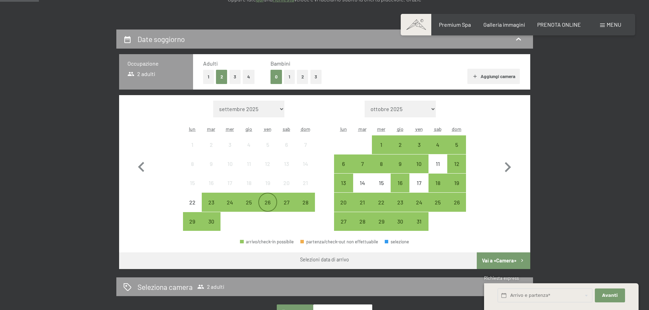  I want to click on div: 22, so click(381, 208).